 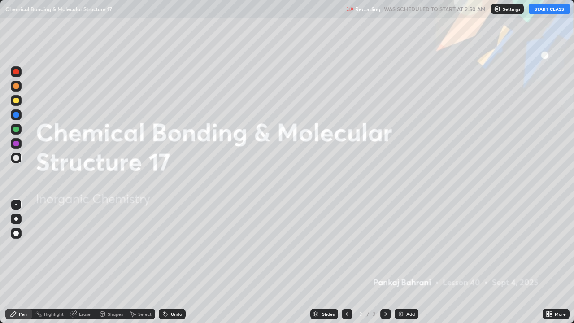 What do you see at coordinates (549, 9) in the screenshot?
I see `button: START CLASS` at bounding box center [549, 9].